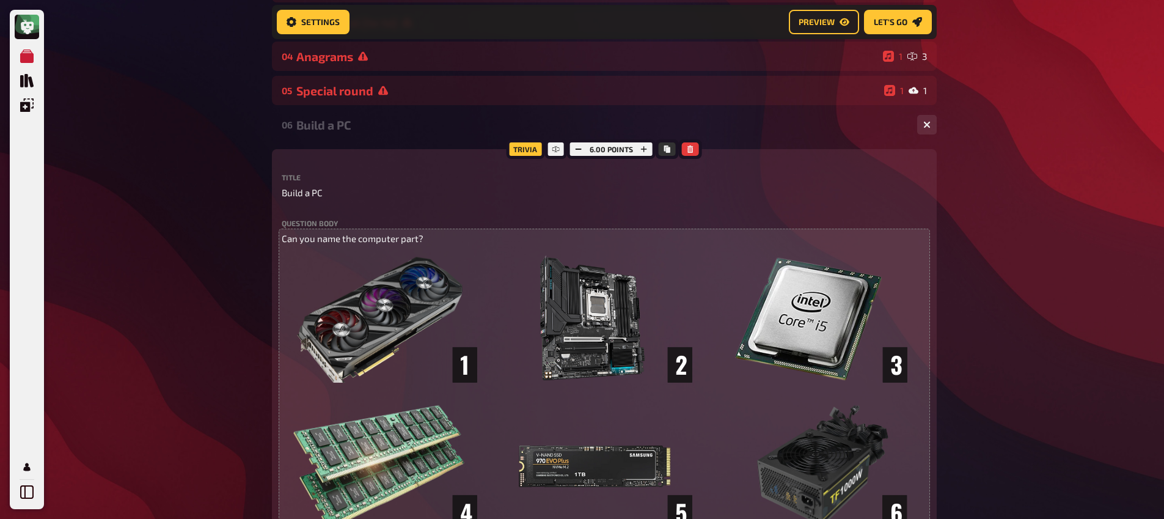 The width and height of the screenshot is (1164, 519). What do you see at coordinates (27, 105) in the screenshot?
I see `a: Einblendungen` at bounding box center [27, 105].